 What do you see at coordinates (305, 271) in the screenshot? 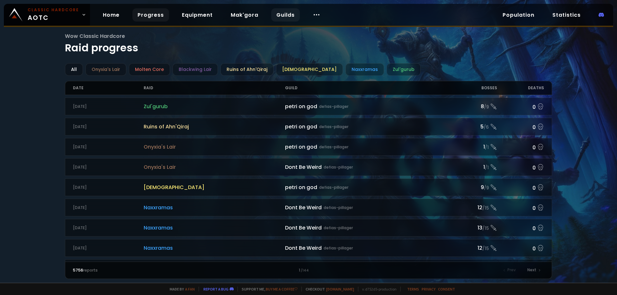
I see `small: / 144` at bounding box center [305, 271].